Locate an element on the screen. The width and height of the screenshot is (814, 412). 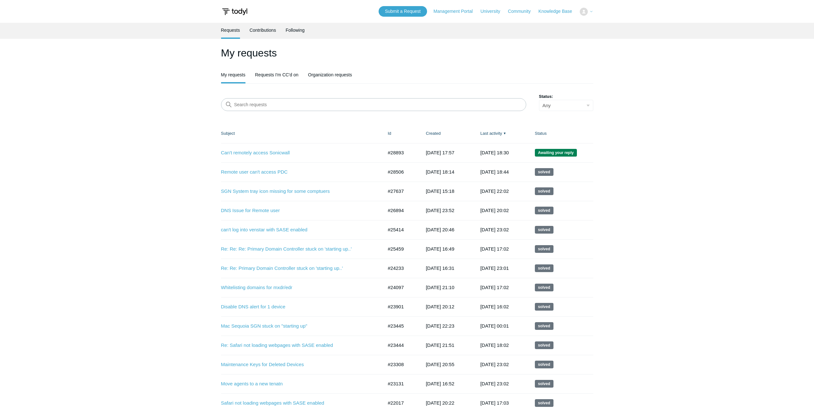
a: Remote user can't access PDC is located at coordinates (297, 172).